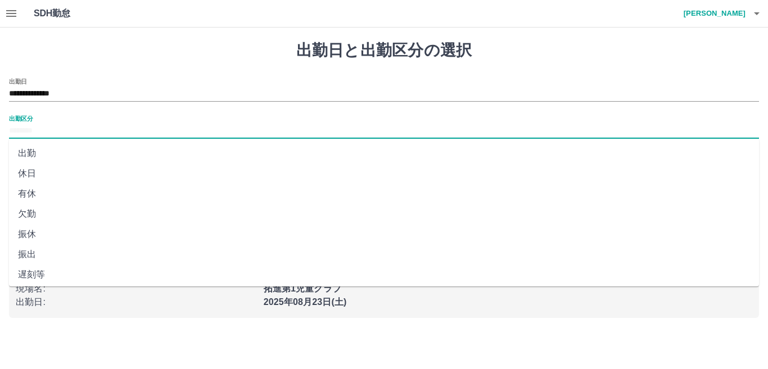  I want to click on h1: 出勤日と出勤区分の選択, so click(384, 51).